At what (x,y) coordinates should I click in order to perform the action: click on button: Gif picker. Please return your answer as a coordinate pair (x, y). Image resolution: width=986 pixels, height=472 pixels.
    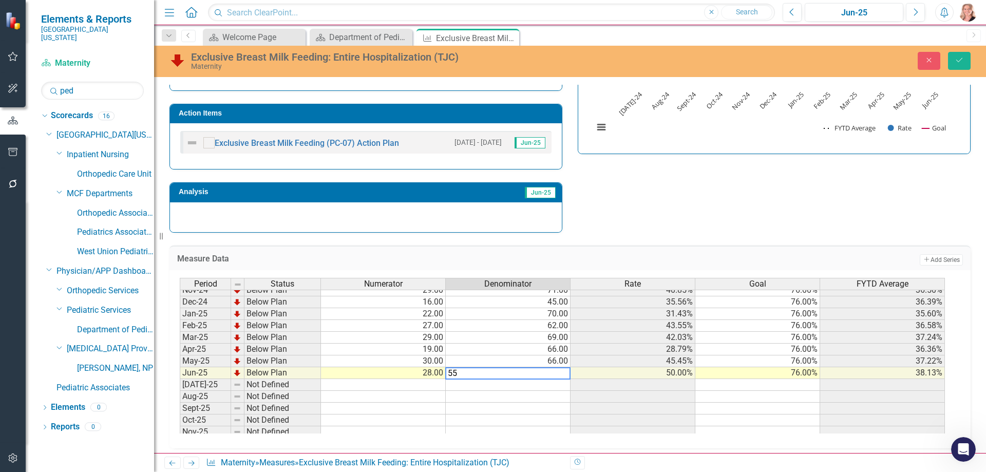
    Looking at the image, I should click on (36, 341).